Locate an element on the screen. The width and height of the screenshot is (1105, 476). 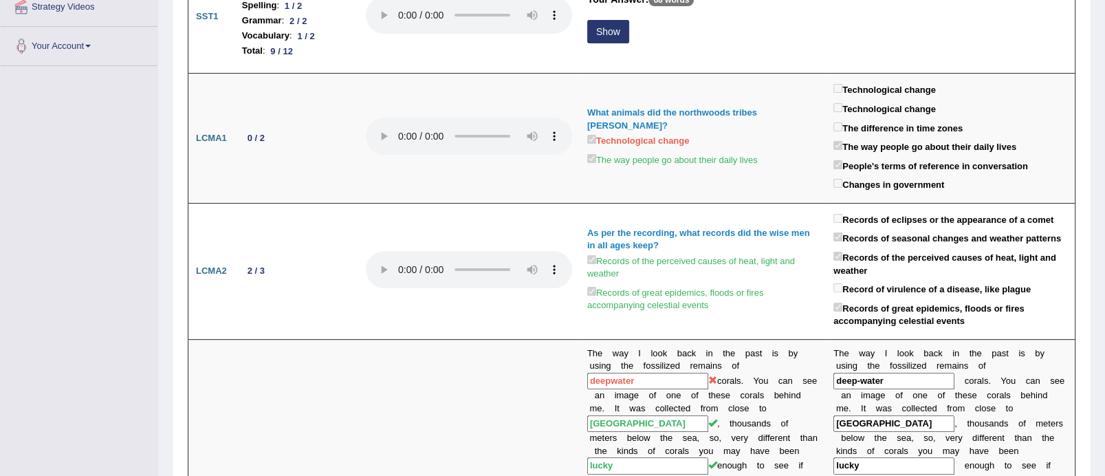
input: Records of the perceived causes of heat, light and weather is located at coordinates (591, 259).